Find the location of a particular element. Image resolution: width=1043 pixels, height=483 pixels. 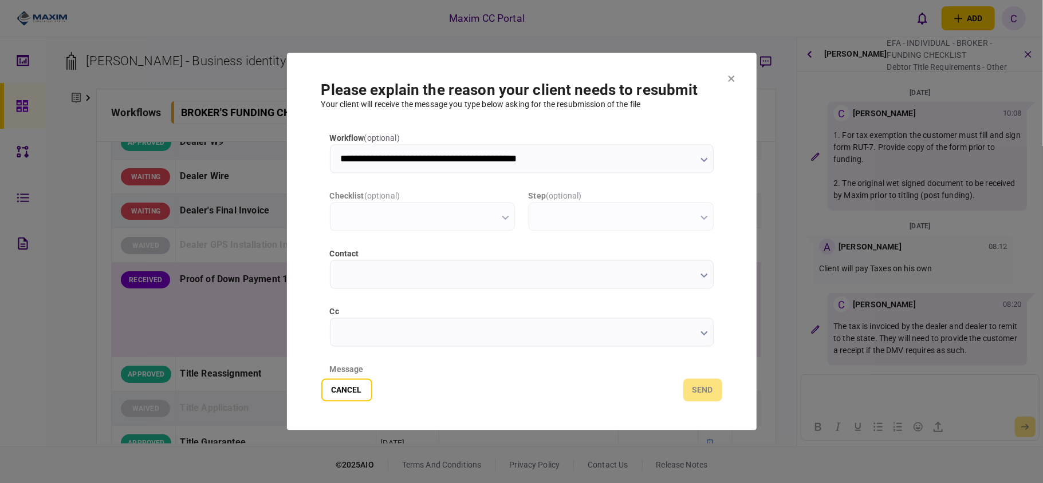

div: Your client will receive the message you type below asking for the resubmission of the file is located at coordinates (522, 105).